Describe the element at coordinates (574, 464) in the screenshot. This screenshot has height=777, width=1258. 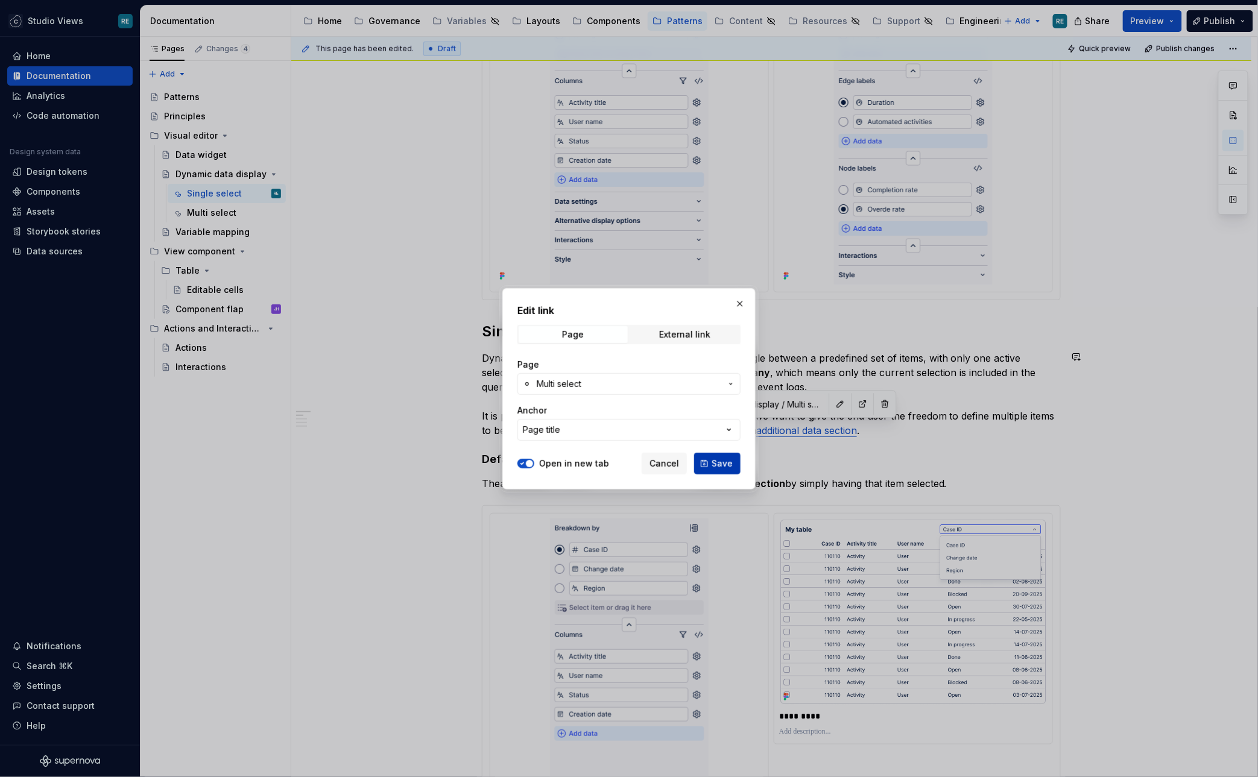
I see `label: Open in new tab` at that location.